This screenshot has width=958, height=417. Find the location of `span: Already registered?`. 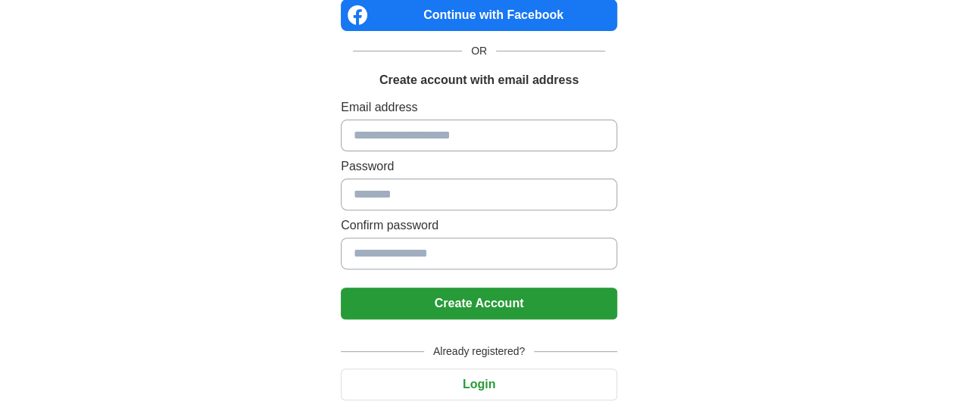

span: Already registered? is located at coordinates (479, 352).